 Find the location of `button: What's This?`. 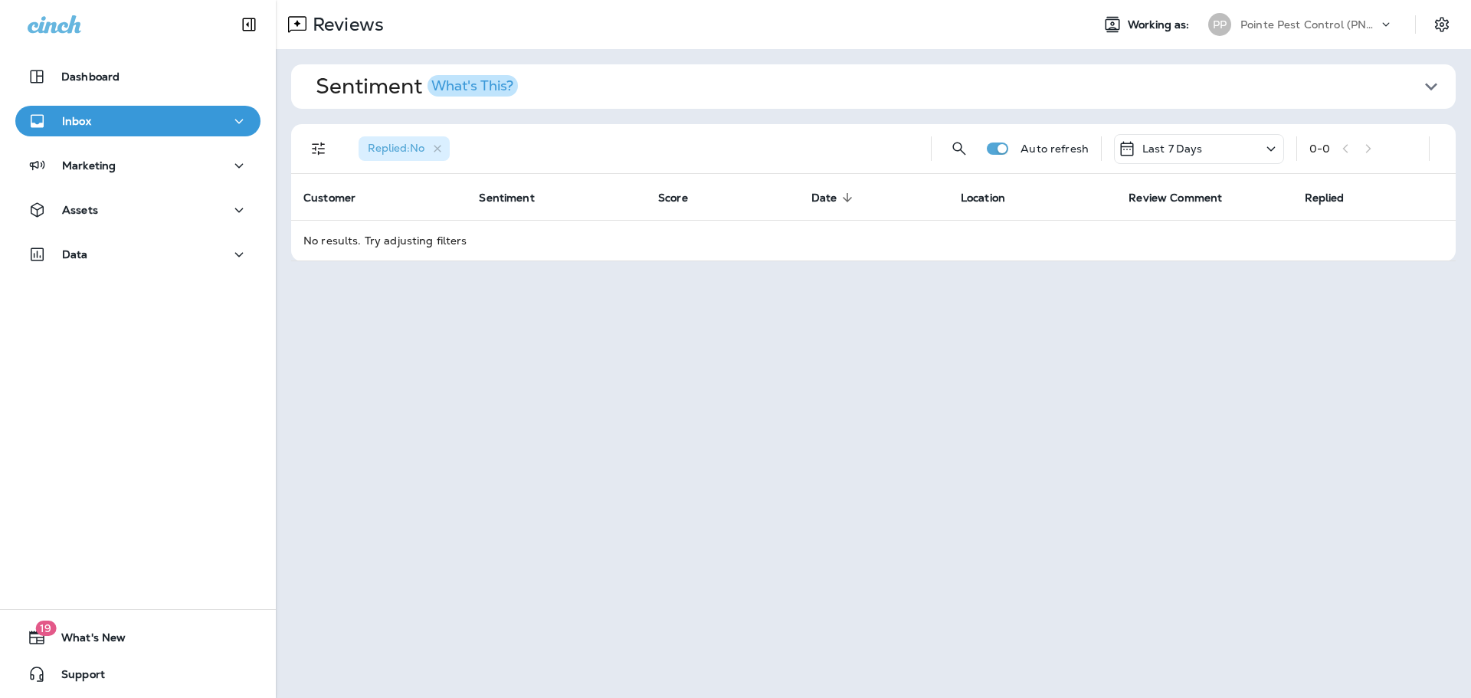

button: What's This? is located at coordinates (473, 86).